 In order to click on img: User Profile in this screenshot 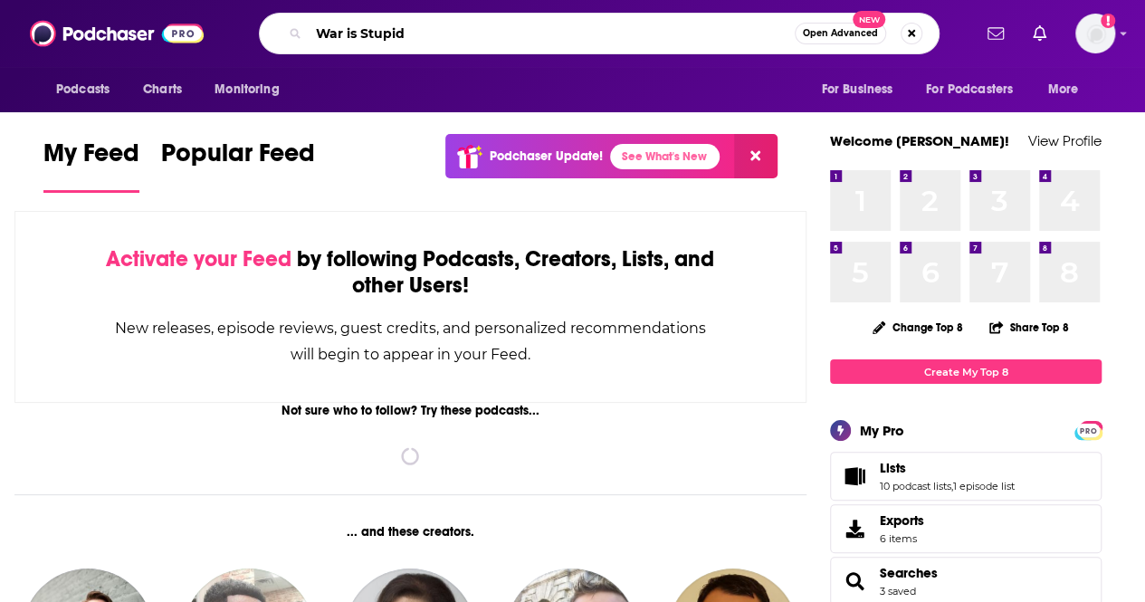, I will do `click(1095, 33)`.